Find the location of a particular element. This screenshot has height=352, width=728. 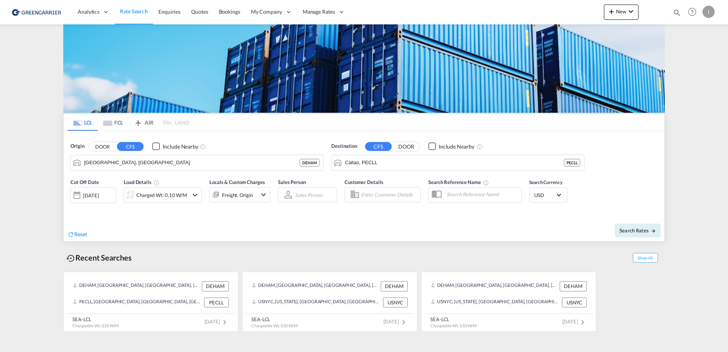

span: Load Details is located at coordinates (142, 182).